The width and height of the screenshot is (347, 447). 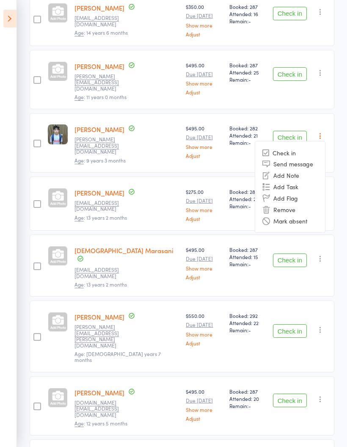 I want to click on li: Remove, so click(x=290, y=209).